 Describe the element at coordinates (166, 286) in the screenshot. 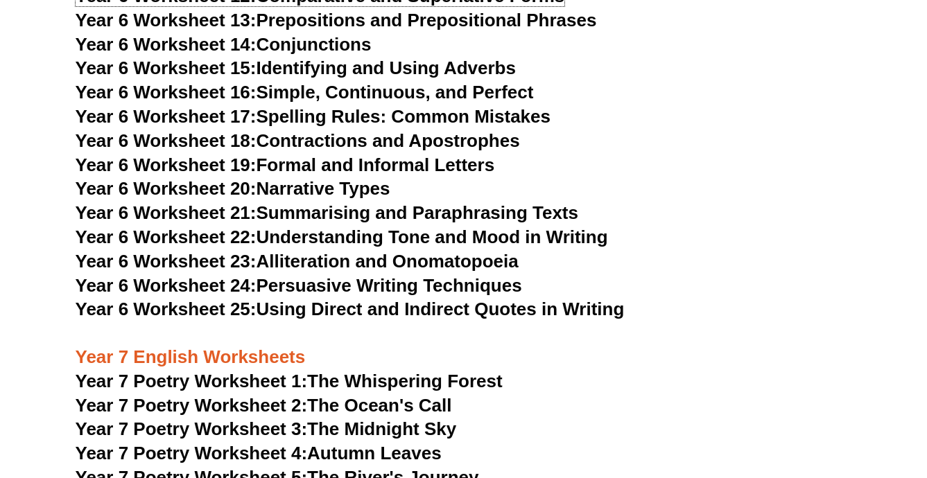

I see `span: Year 6 Worksheet 24:` at that location.